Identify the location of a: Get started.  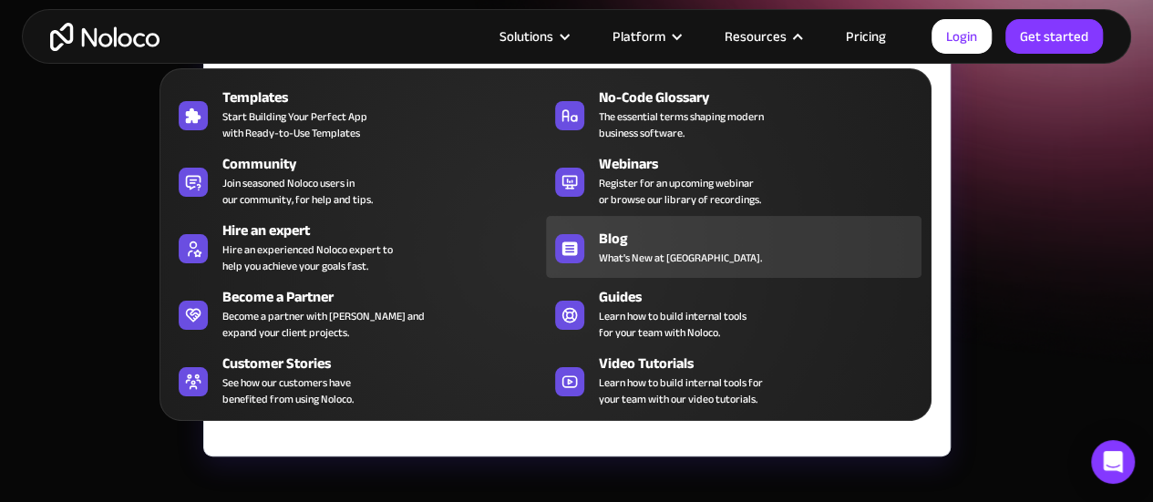
(1054, 36).